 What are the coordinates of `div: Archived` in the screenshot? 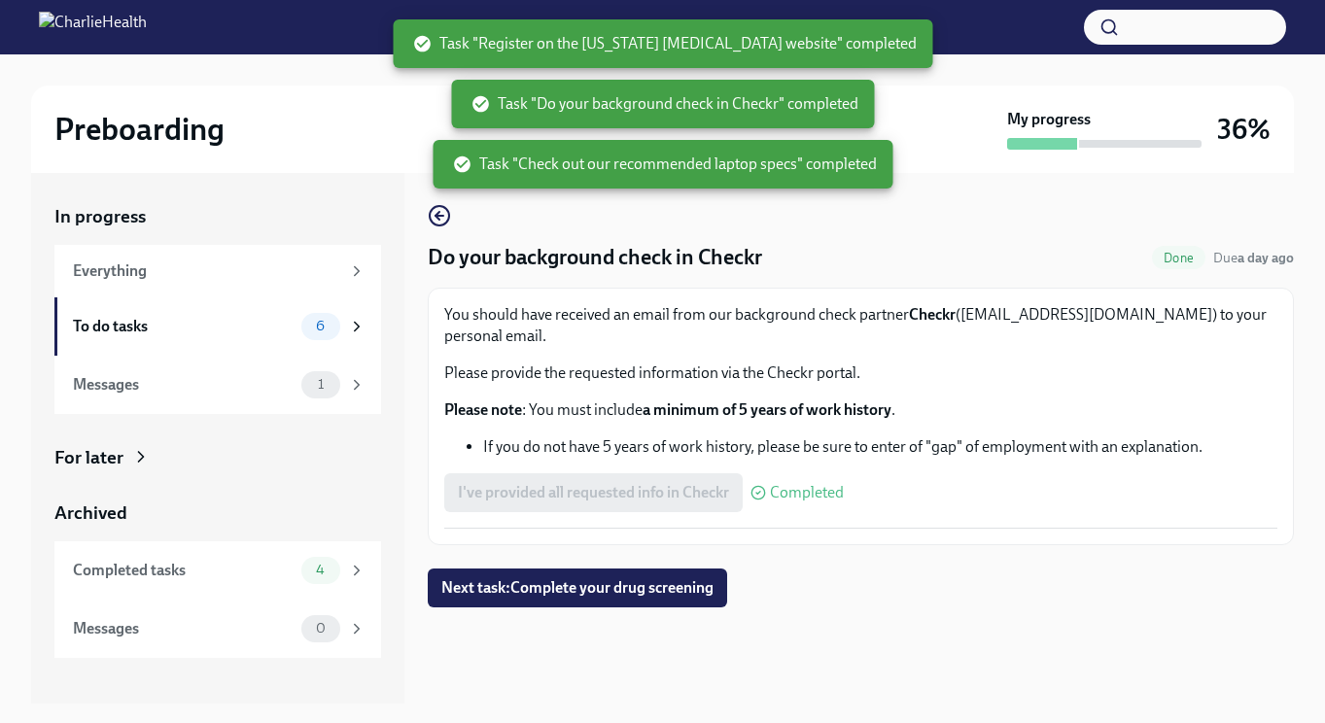 It's located at (218, 513).